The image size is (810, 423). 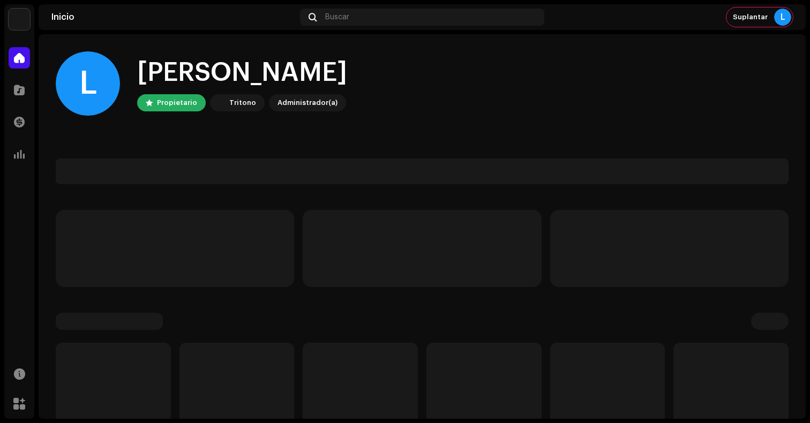 I want to click on div: Tritono, so click(x=243, y=103).